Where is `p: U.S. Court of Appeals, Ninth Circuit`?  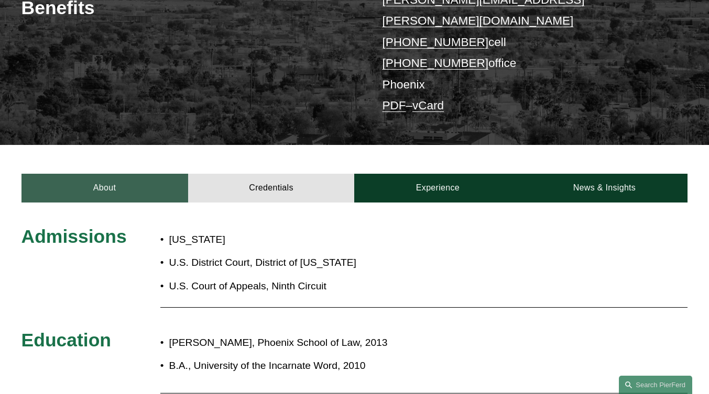 p: U.S. Court of Appeals, Ninth Circuit is located at coordinates (290, 286).